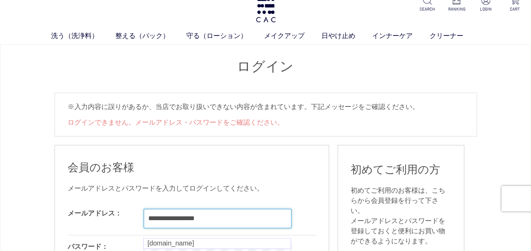  I want to click on span: 初めてご利用の方, so click(395, 169).